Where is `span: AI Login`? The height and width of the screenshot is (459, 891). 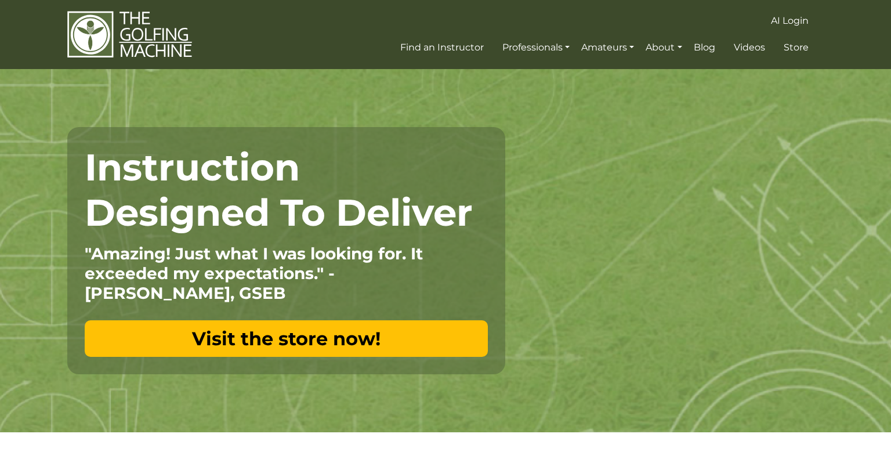 span: AI Login is located at coordinates (790, 20).